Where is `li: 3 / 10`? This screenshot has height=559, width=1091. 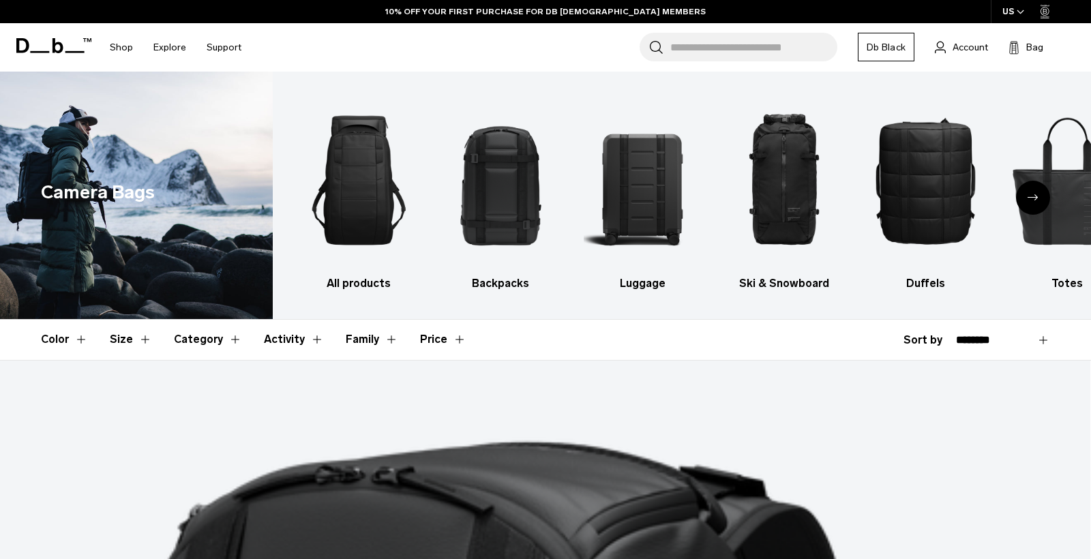
li: 3 / 10 is located at coordinates (642, 192).